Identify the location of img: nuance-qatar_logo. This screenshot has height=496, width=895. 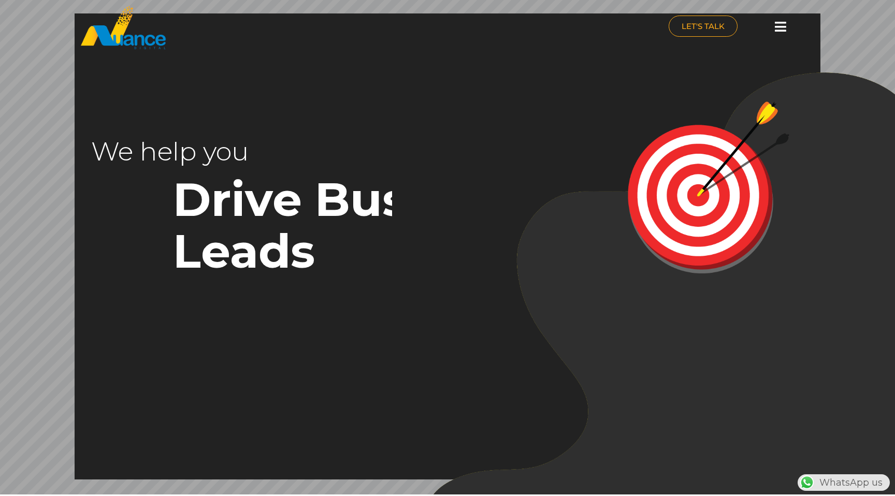
(123, 27).